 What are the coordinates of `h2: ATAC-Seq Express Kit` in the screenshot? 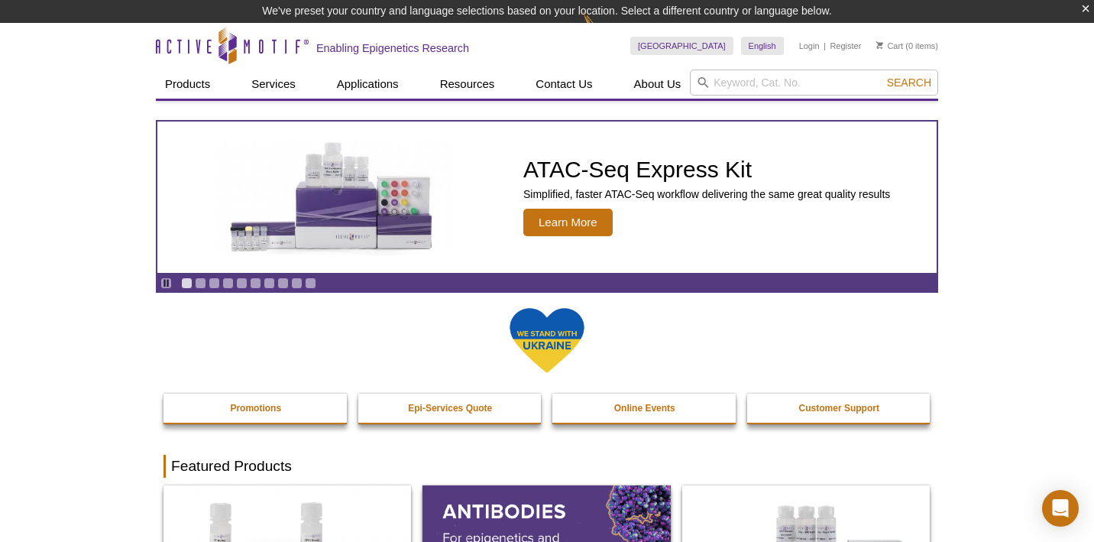 It's located at (707, 170).